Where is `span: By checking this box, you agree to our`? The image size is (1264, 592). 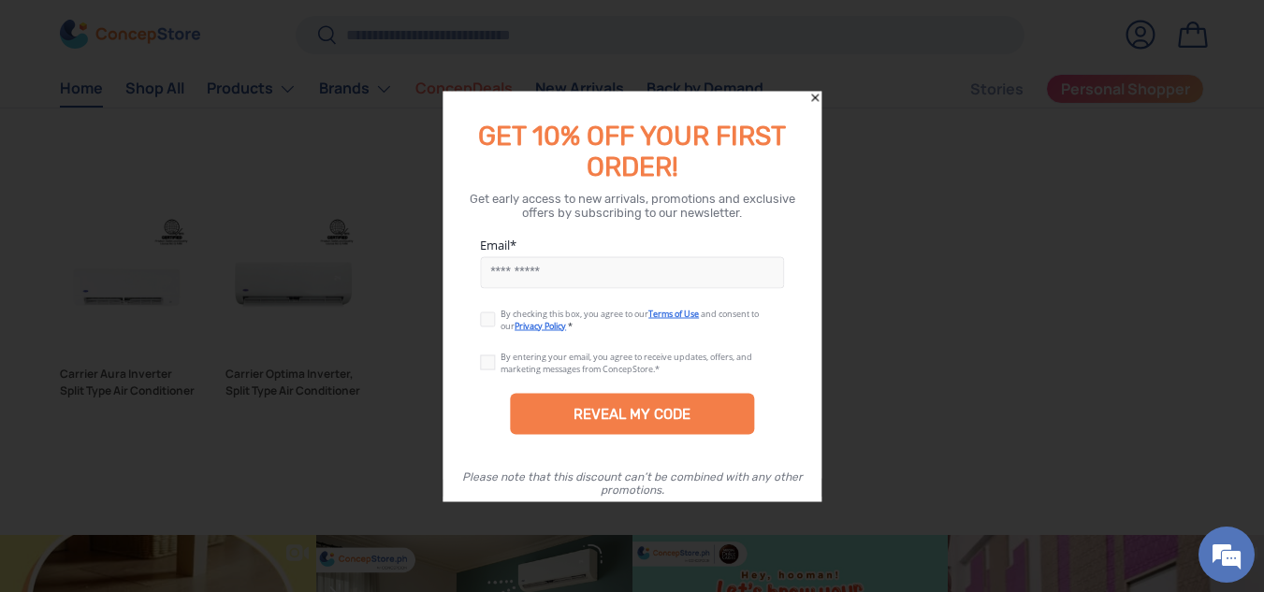 span: By checking this box, you agree to our is located at coordinates (574, 312).